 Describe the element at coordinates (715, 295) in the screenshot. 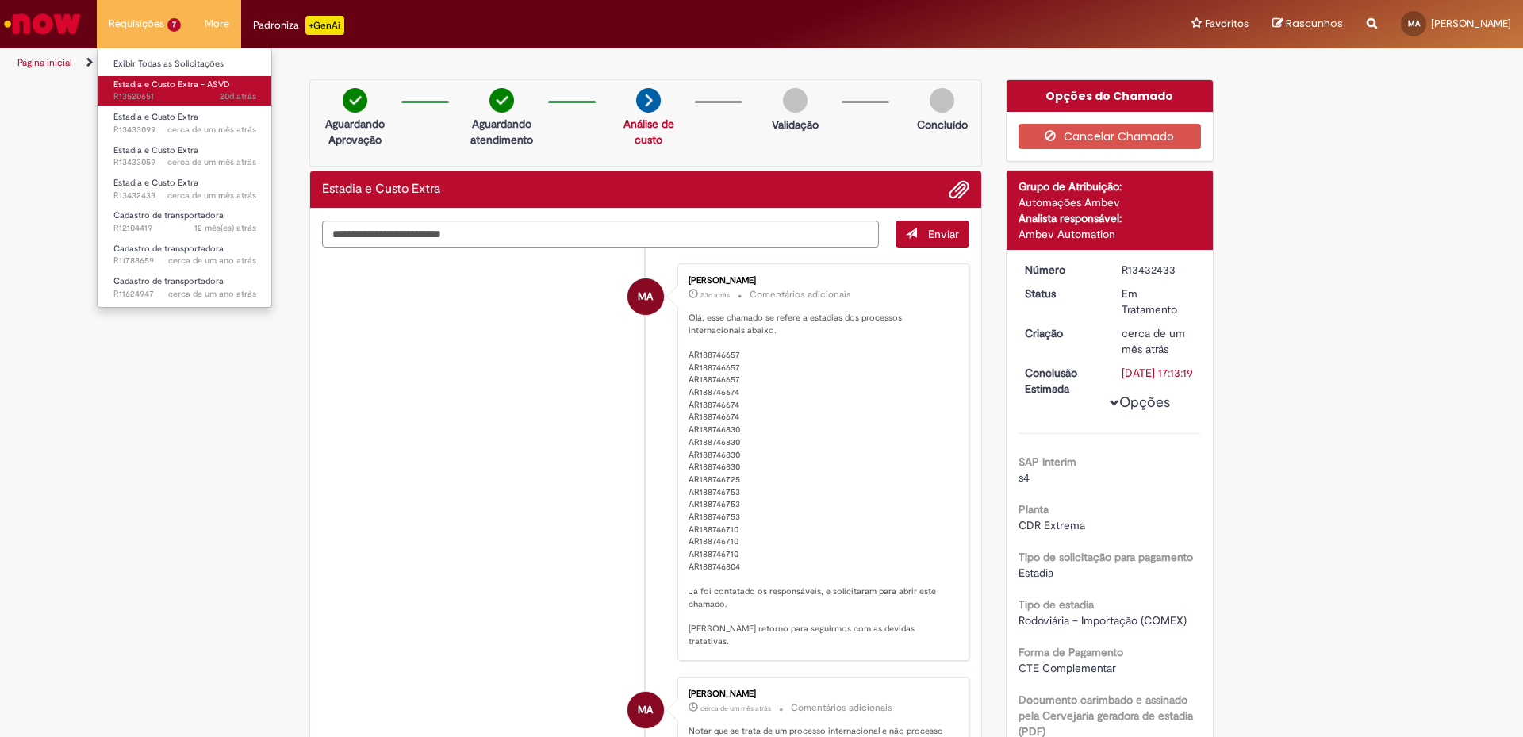

I see `span: 23d atrás` at that location.